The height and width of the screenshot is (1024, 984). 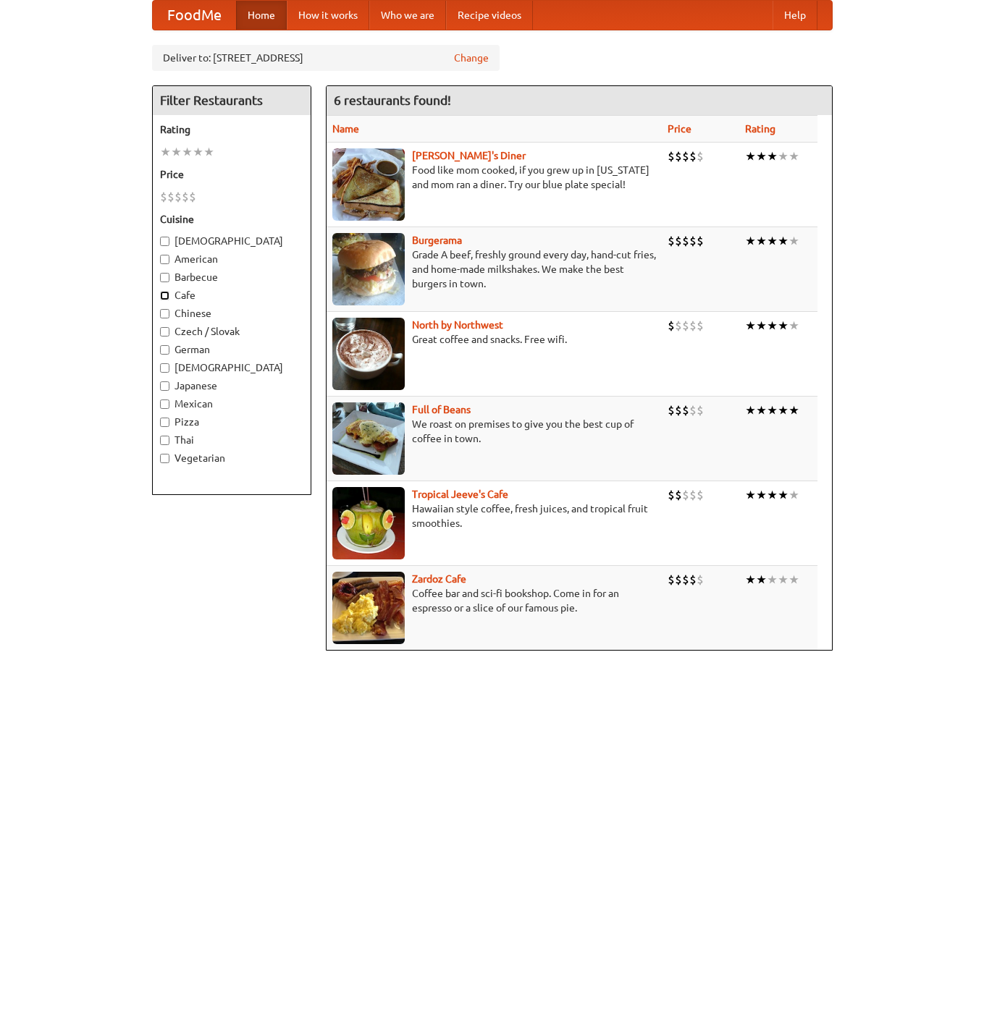 What do you see at coordinates (795, 15) in the screenshot?
I see `a: Help` at bounding box center [795, 15].